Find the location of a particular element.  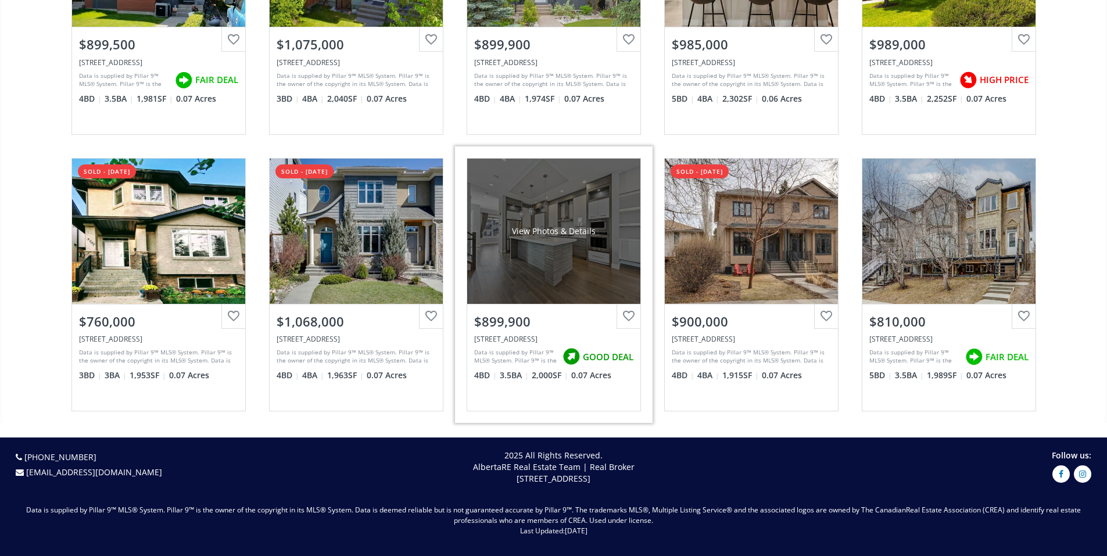

div: $989,000 is located at coordinates (949, 44).